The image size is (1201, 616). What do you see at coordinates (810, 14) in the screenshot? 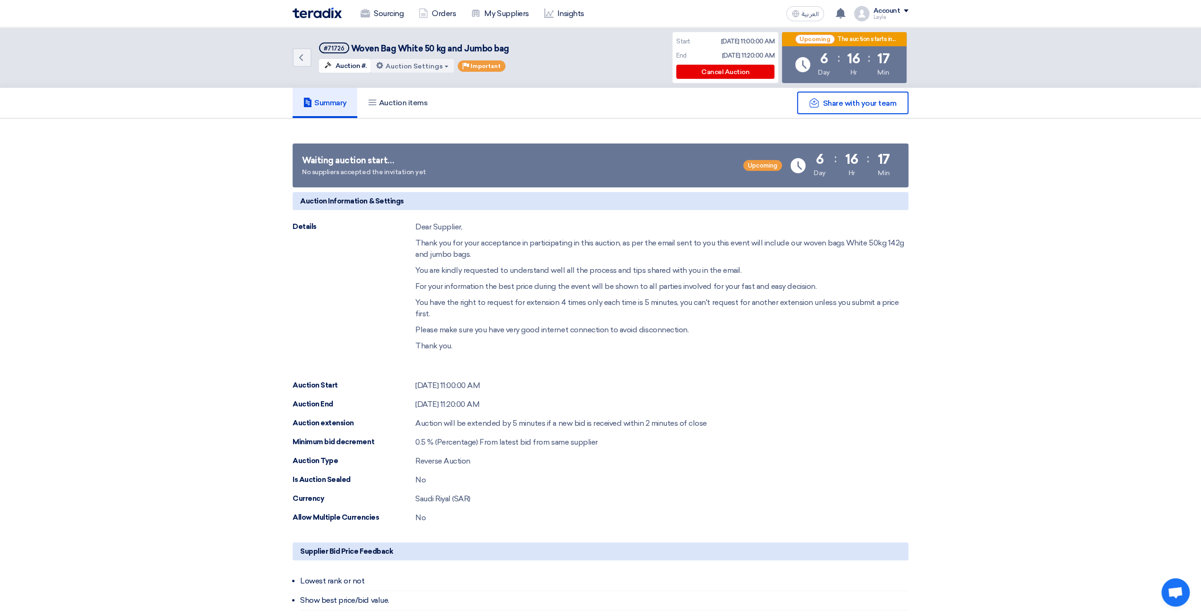
I see `span: العربية` at bounding box center [810, 14].